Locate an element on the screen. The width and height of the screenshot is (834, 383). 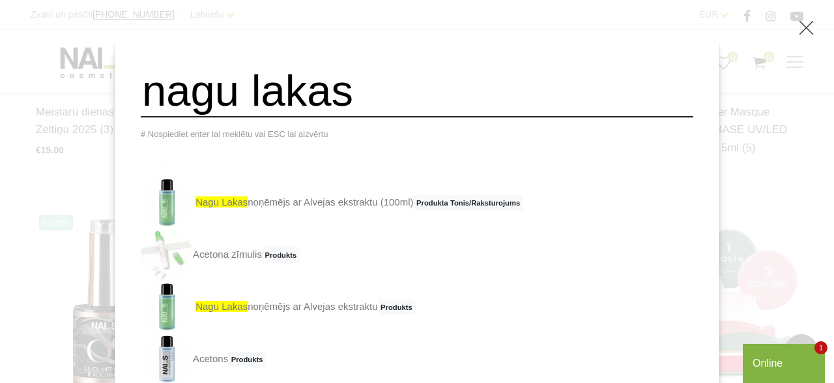
a: Acetona zīmulisProdukts is located at coordinates (220, 255).